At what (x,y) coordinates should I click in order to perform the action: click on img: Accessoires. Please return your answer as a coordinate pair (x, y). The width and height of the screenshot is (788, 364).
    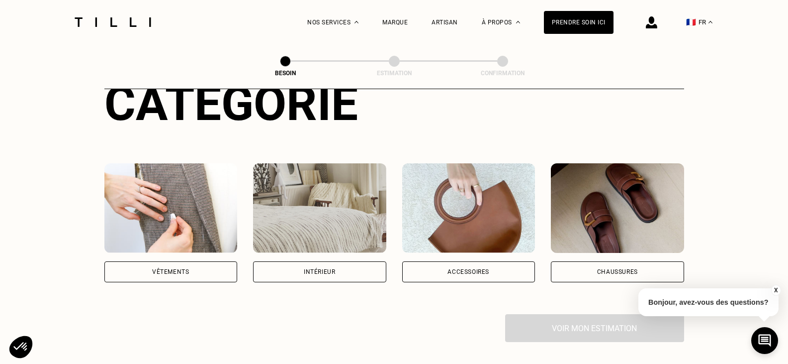
    Looking at the image, I should click on (469, 208).